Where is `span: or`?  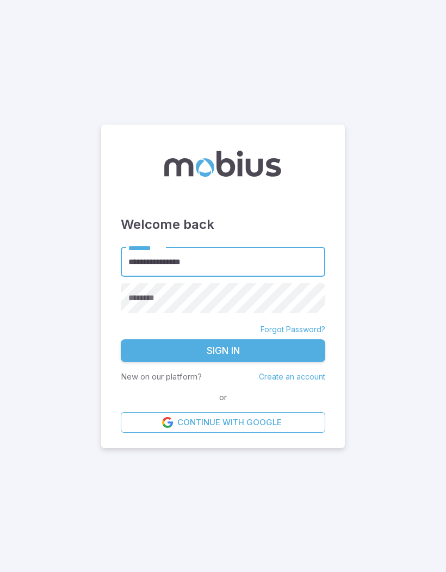 span: or is located at coordinates (223, 398).